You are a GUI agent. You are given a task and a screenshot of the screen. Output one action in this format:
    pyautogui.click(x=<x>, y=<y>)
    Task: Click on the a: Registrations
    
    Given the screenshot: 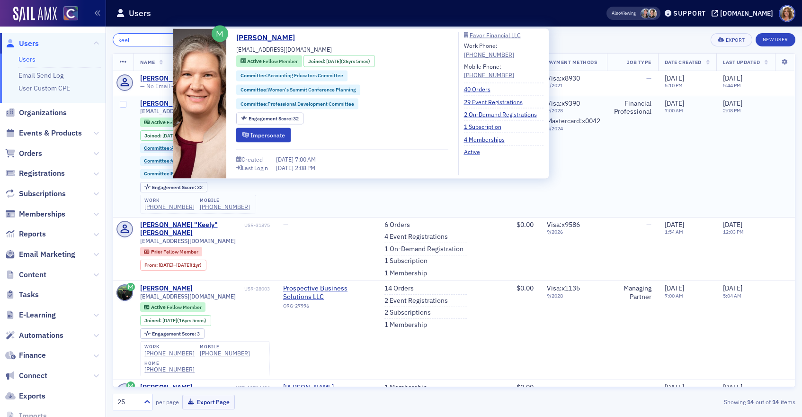 What is the action you would take?
    pyautogui.click(x=35, y=173)
    